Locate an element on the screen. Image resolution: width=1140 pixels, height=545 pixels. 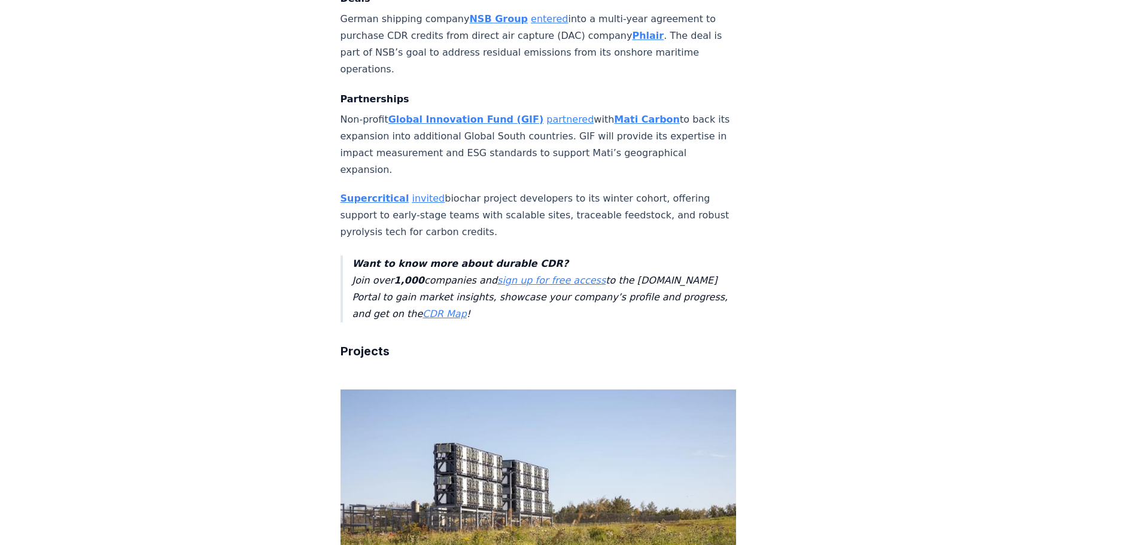
a: invited is located at coordinates (428, 198).